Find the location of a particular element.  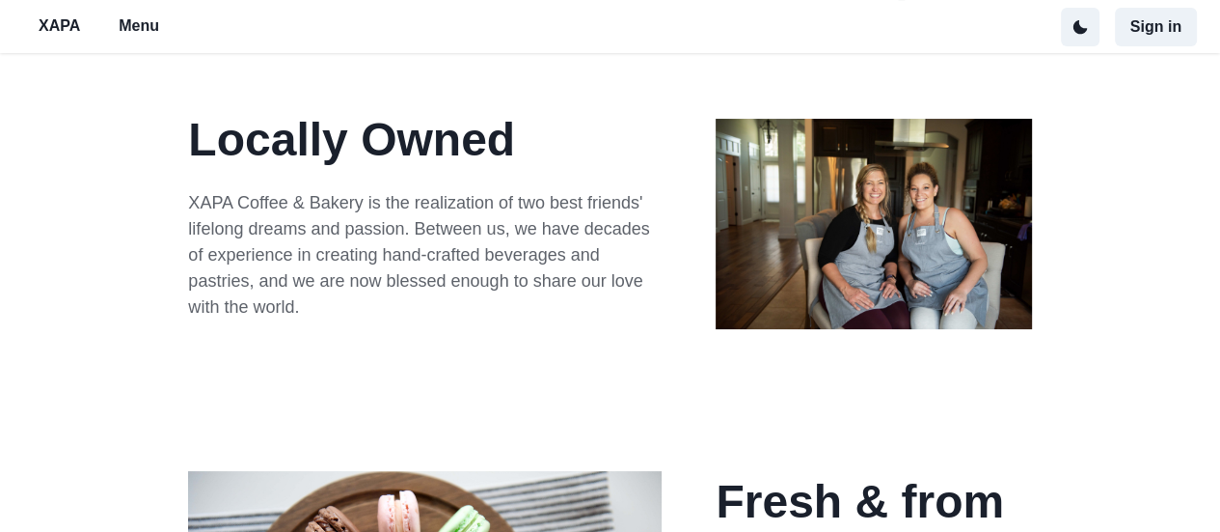

p: XAPA is located at coordinates (59, 26).